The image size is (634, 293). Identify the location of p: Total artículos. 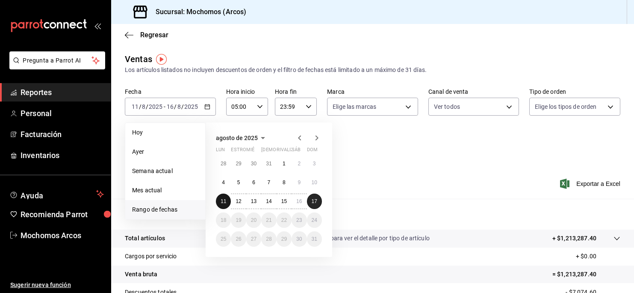
(145, 238).